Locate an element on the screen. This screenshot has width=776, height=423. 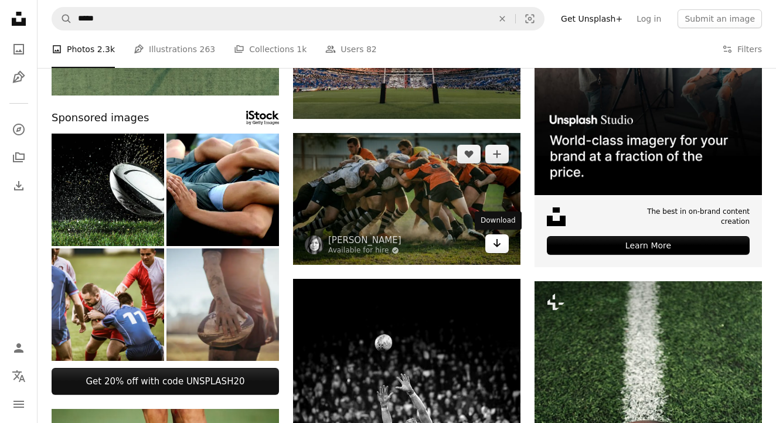
button: Submit an image is located at coordinates (720, 19).